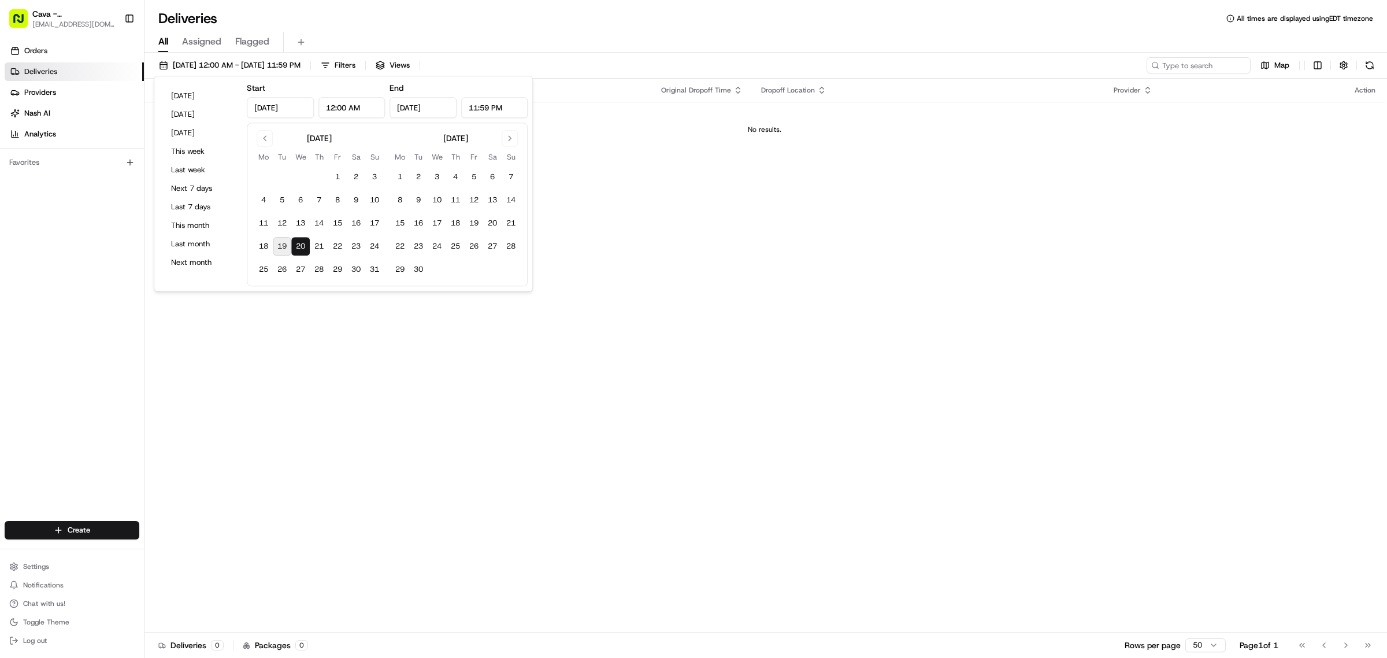 The image size is (1387, 658). I want to click on button: Log out, so click(72, 641).